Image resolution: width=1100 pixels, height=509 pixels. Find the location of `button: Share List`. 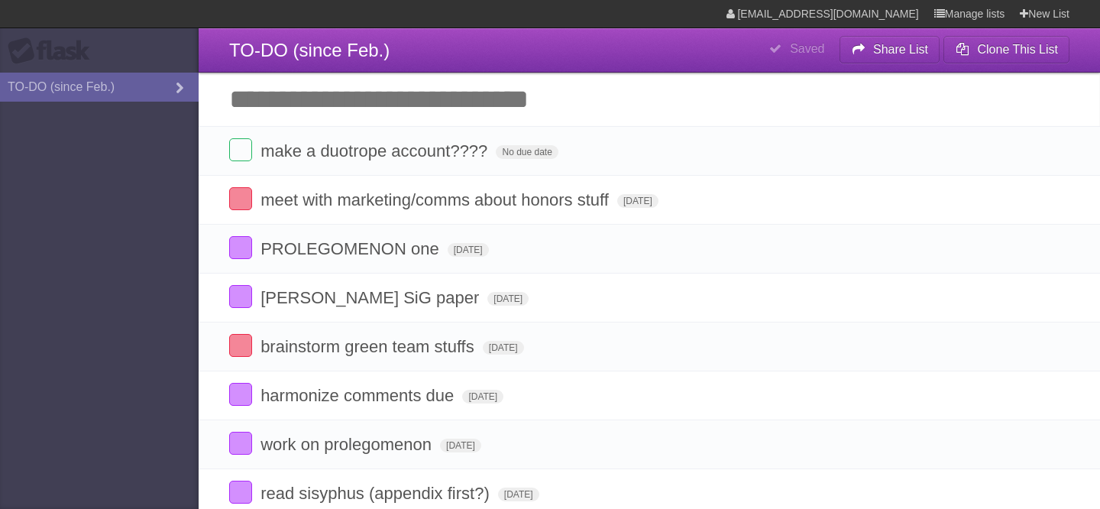

button: Share List is located at coordinates (890, 50).